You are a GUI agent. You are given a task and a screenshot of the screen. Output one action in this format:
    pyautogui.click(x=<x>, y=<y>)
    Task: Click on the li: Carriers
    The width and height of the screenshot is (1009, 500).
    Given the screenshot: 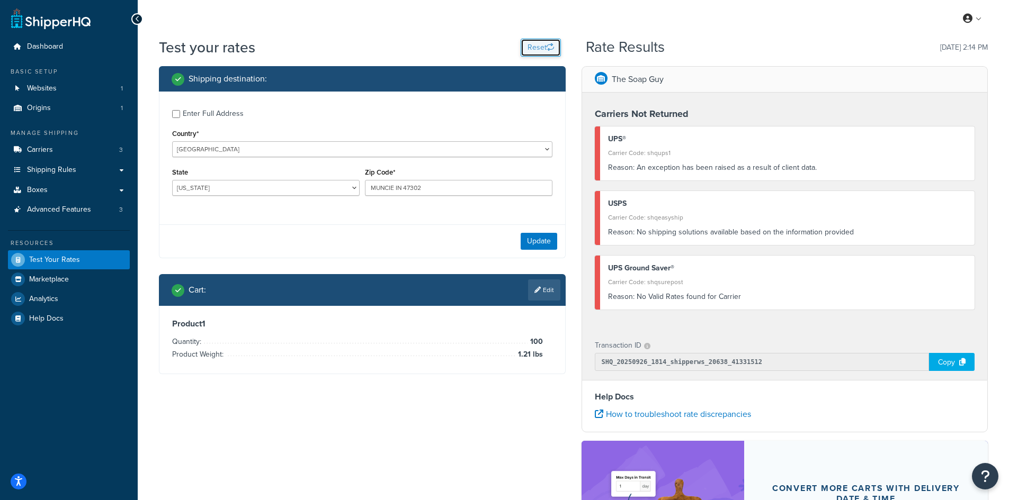 What is the action you would take?
    pyautogui.click(x=69, y=150)
    